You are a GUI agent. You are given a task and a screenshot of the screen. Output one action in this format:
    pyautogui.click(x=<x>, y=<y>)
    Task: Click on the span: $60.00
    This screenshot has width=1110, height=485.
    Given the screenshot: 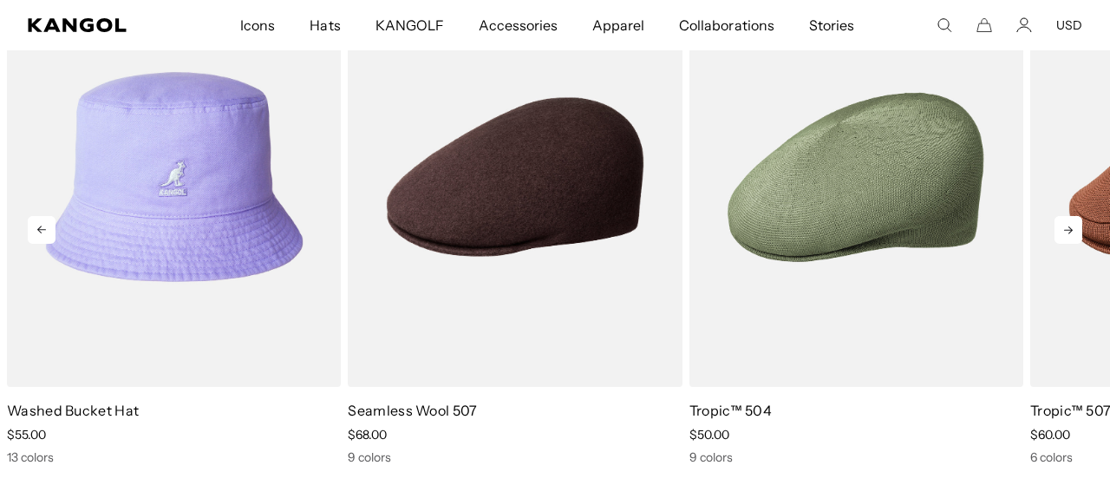 What is the action you would take?
    pyautogui.click(x=1050, y=434)
    